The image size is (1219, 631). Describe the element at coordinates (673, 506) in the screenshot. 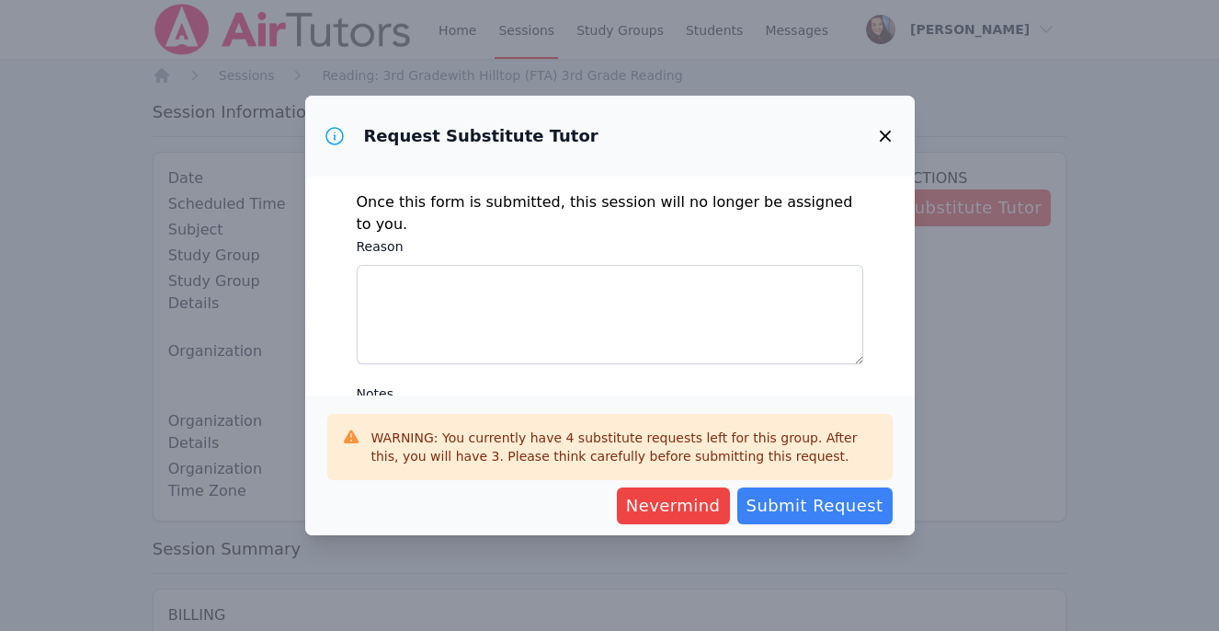

I see `span: Nevermind` at that location.